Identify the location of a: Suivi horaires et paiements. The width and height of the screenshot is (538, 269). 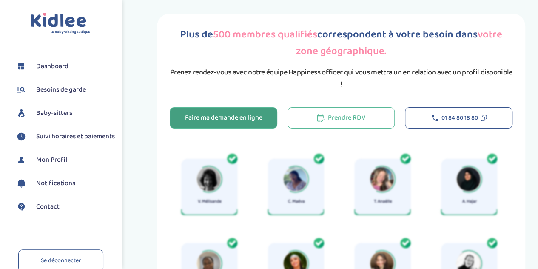
(65, 137).